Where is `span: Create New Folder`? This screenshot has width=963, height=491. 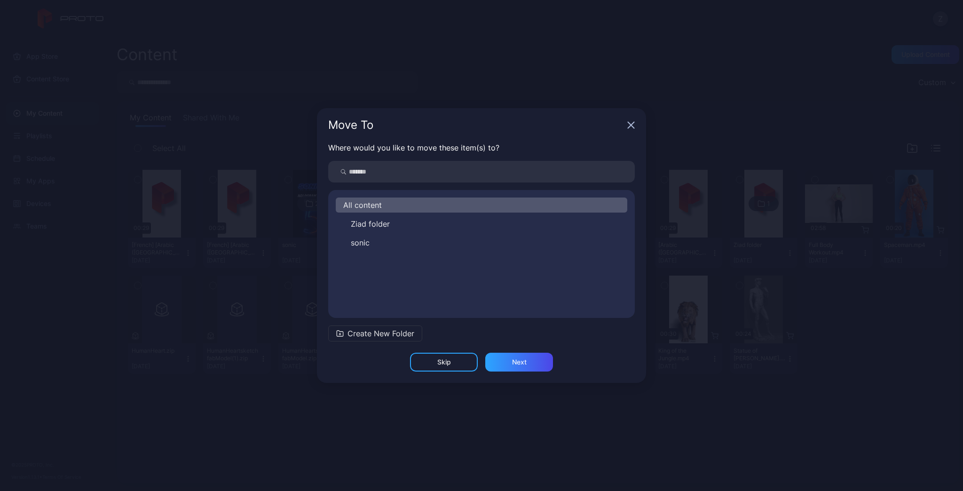 span: Create New Folder is located at coordinates (381, 333).